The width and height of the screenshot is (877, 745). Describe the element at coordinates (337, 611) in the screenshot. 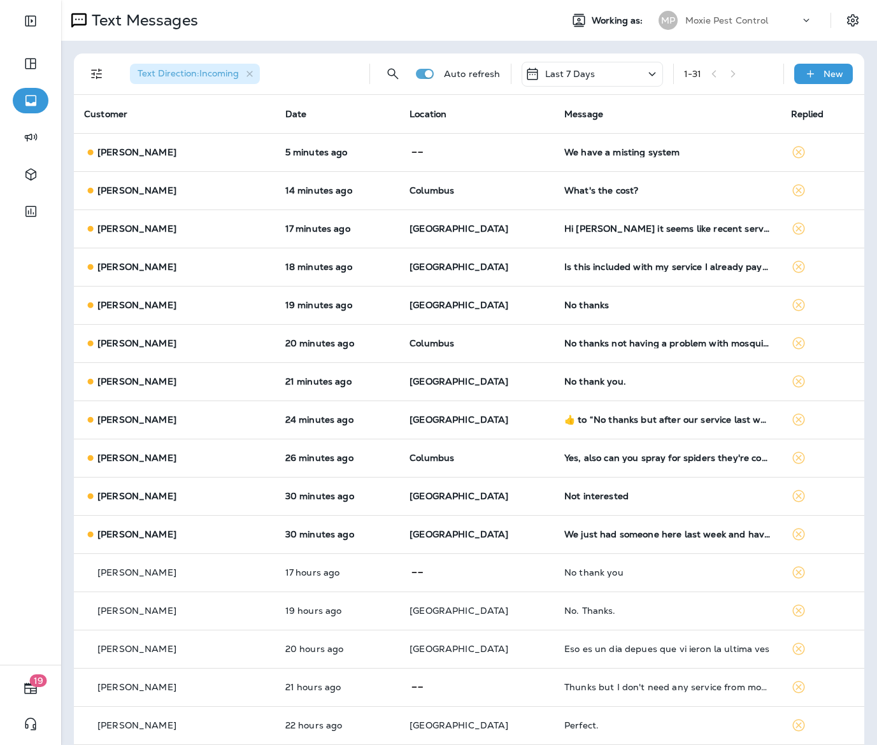

I see `p: Aug 14, 2025 04:19 PM` at that location.